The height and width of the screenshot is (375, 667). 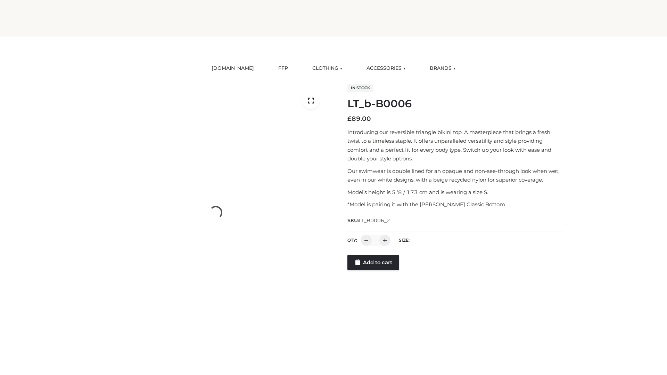 What do you see at coordinates (455, 175) in the screenshot?
I see `p: Our swimwear is double lined for an opaque and non-see-through look when wet, even in our white d...` at bounding box center [455, 175].